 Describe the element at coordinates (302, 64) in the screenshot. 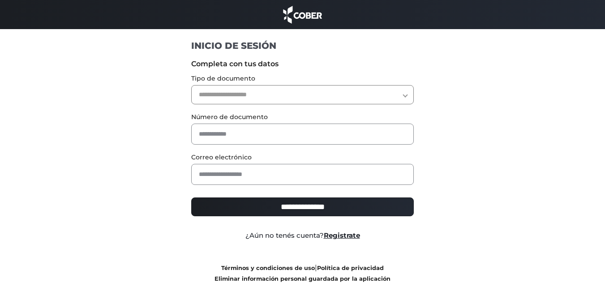

I see `label: Completa con tus datos` at that location.